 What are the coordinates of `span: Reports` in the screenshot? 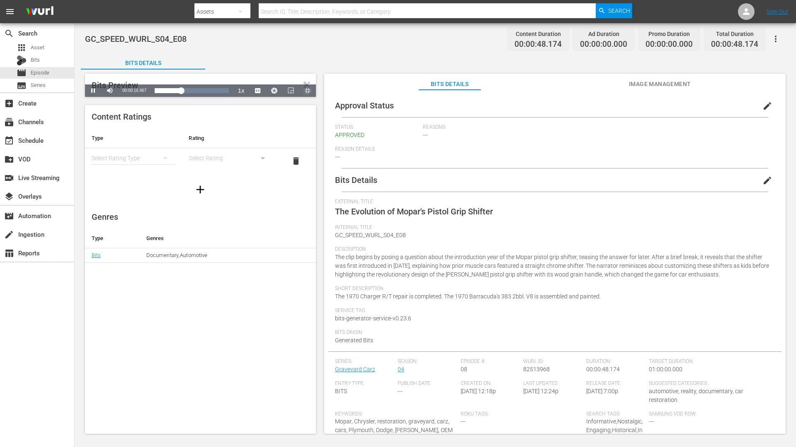 It's located at (9, 254).